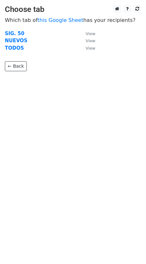  Describe the element at coordinates (15, 34) in the screenshot. I see `strong: SIG. 50` at that location.